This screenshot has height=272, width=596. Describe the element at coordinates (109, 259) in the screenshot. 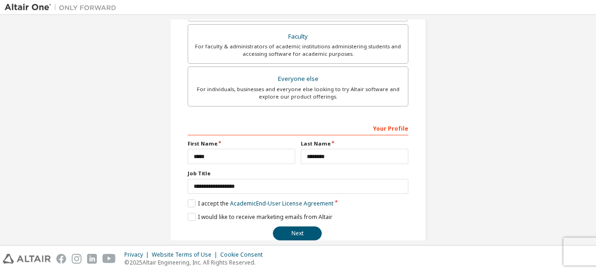

I see `img: youtube.svg` at that location.